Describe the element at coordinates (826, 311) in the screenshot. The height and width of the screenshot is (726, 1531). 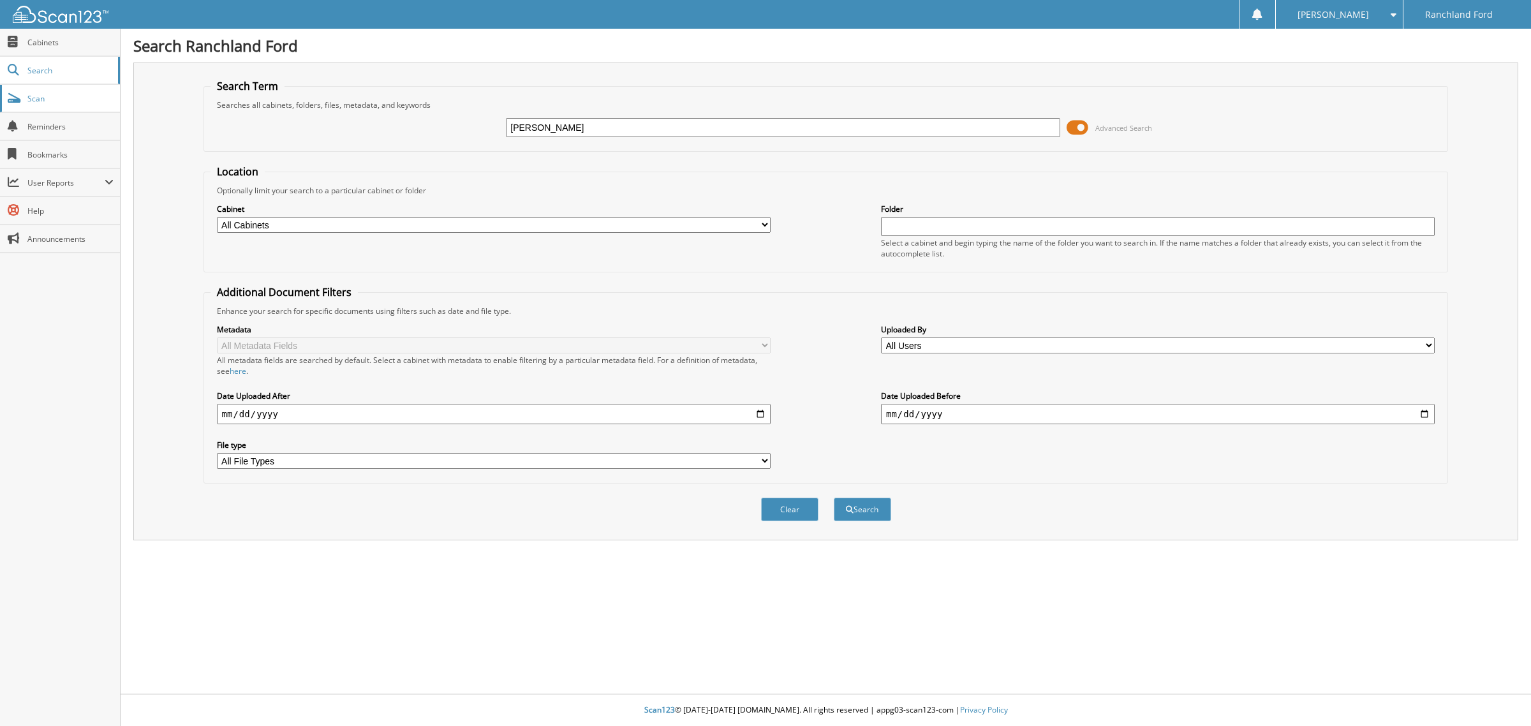
I see `div: Enhance your search for specific documents using filters such as date and file type.` at that location.